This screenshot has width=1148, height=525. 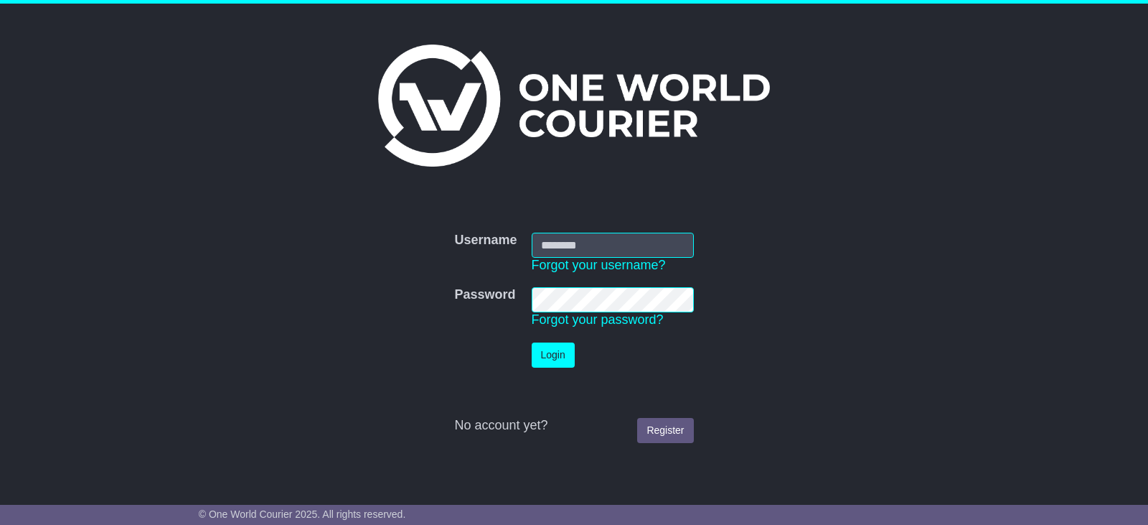 What do you see at coordinates (665, 430) in the screenshot?
I see `a: Register` at bounding box center [665, 430].